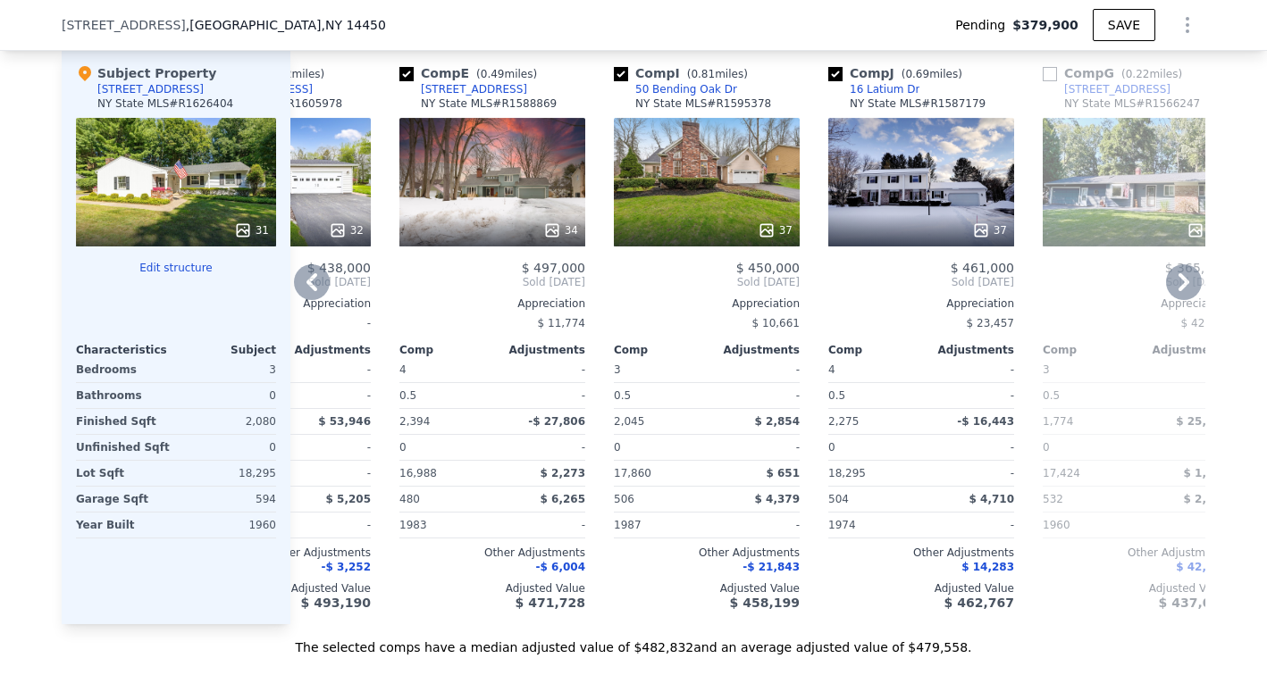 This screenshot has height=700, width=1267. I want to click on div: 2,080, so click(228, 422).